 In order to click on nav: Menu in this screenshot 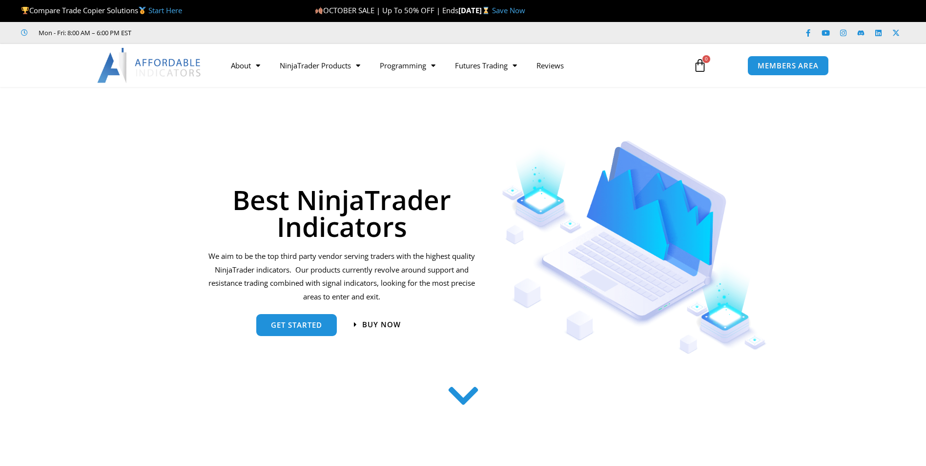, I will do `click(451, 65)`.